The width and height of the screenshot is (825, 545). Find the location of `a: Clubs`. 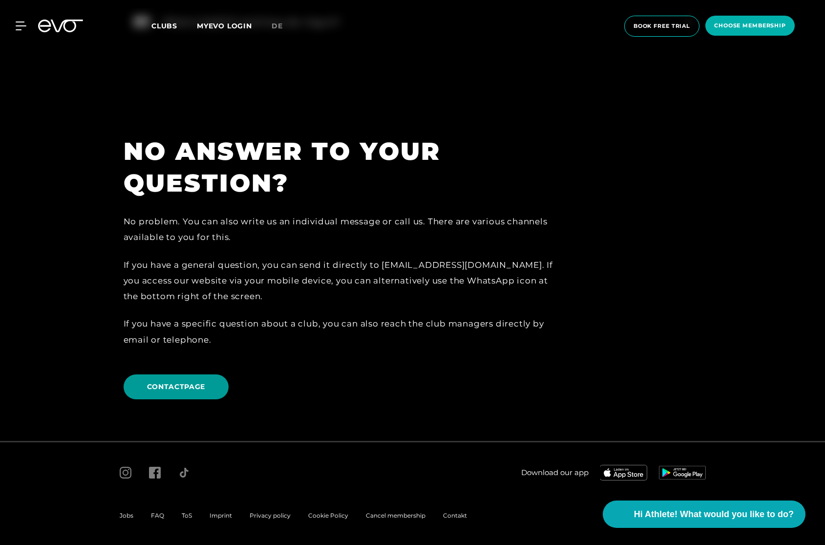

a: Clubs is located at coordinates (174, 25).